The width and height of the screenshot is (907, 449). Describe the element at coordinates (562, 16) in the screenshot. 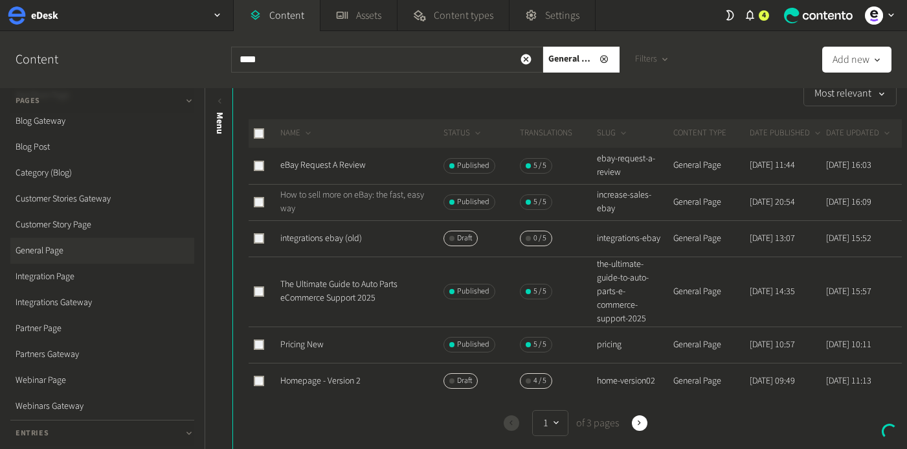

I see `span: Settings` at that location.